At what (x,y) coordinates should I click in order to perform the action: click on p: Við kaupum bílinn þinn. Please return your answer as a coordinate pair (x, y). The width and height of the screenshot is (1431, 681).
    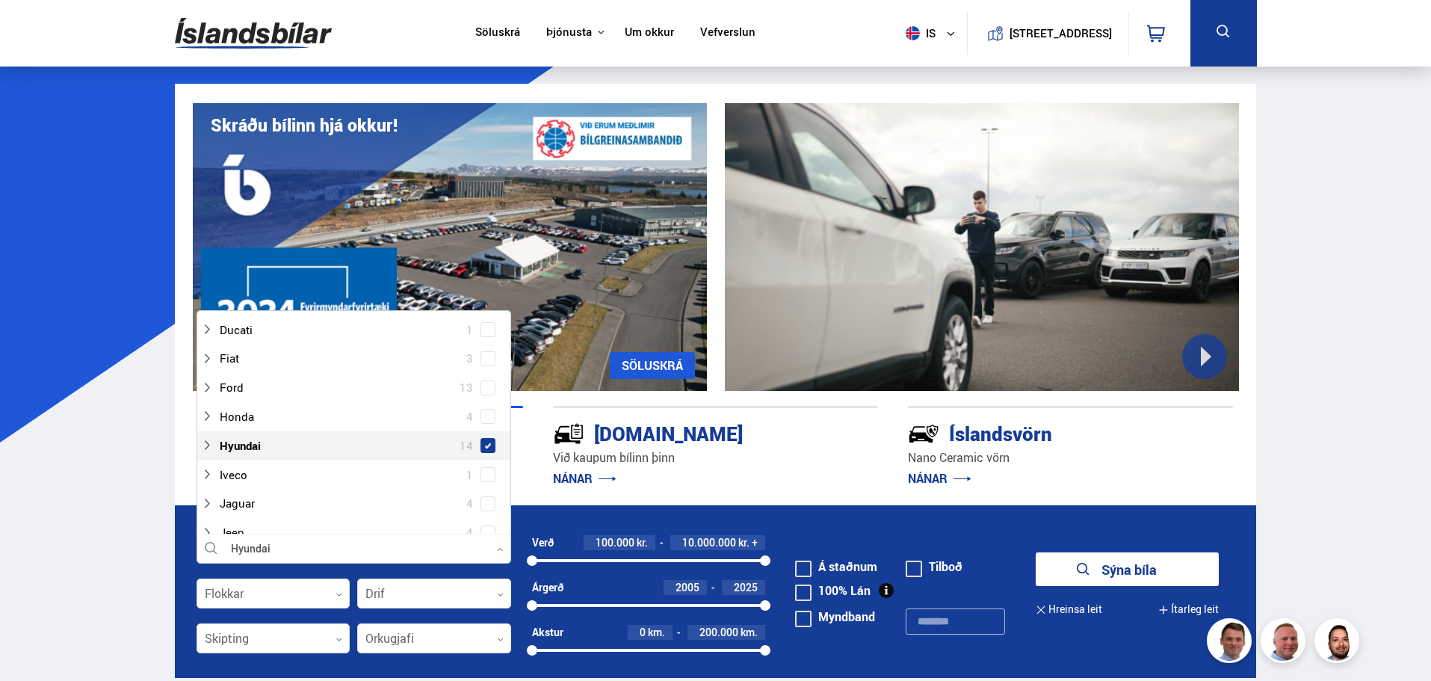
    Looking at the image, I should click on (715, 457).